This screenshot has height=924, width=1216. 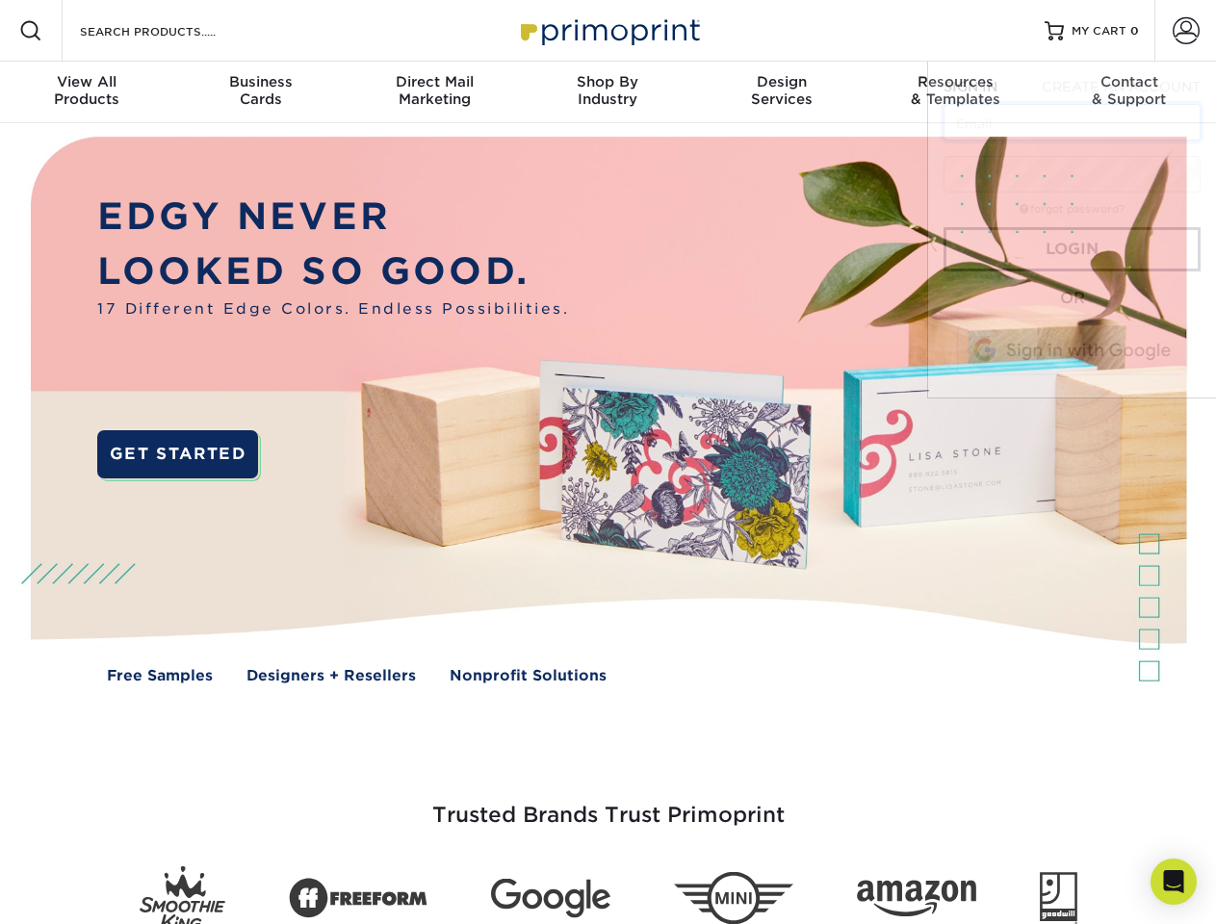 What do you see at coordinates (608, 804) in the screenshot?
I see `h3: Trusted Brands Trust Primoprint` at bounding box center [608, 804].